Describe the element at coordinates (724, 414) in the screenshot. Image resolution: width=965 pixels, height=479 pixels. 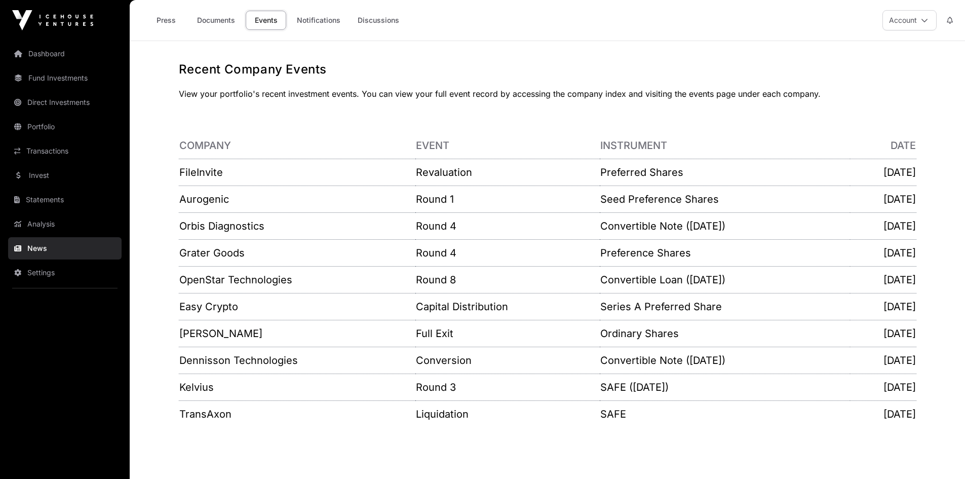
I see `p: SAFE` at that location.